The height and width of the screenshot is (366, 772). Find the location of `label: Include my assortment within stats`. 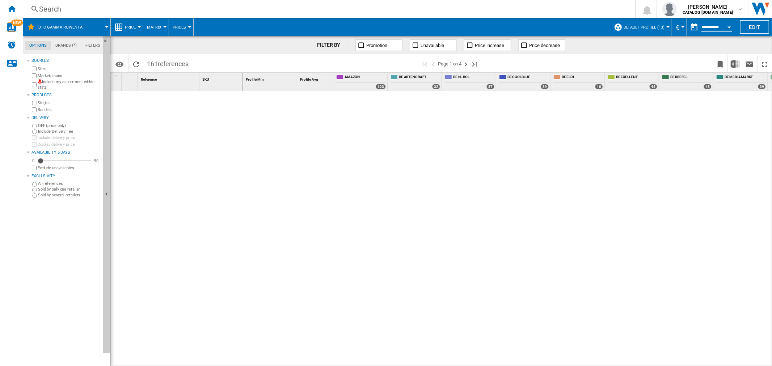

label: Include my assortment within stats is located at coordinates (69, 85).